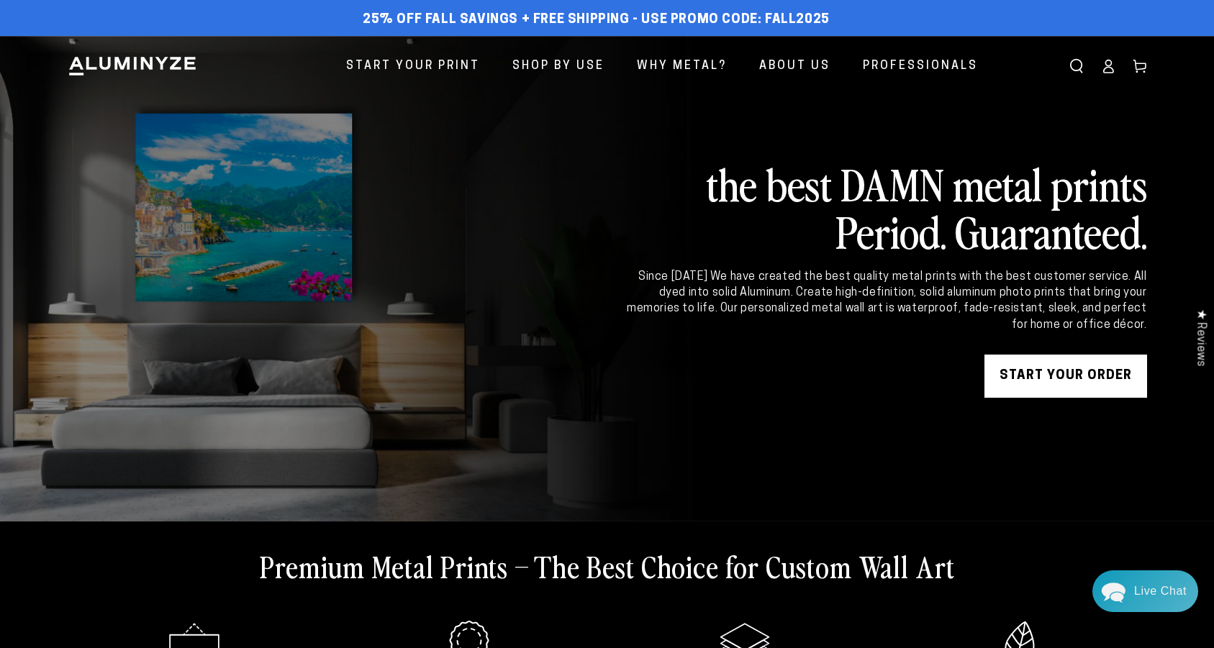 The height and width of the screenshot is (648, 1214). What do you see at coordinates (921, 66) in the screenshot?
I see `a: Professionals` at bounding box center [921, 66].